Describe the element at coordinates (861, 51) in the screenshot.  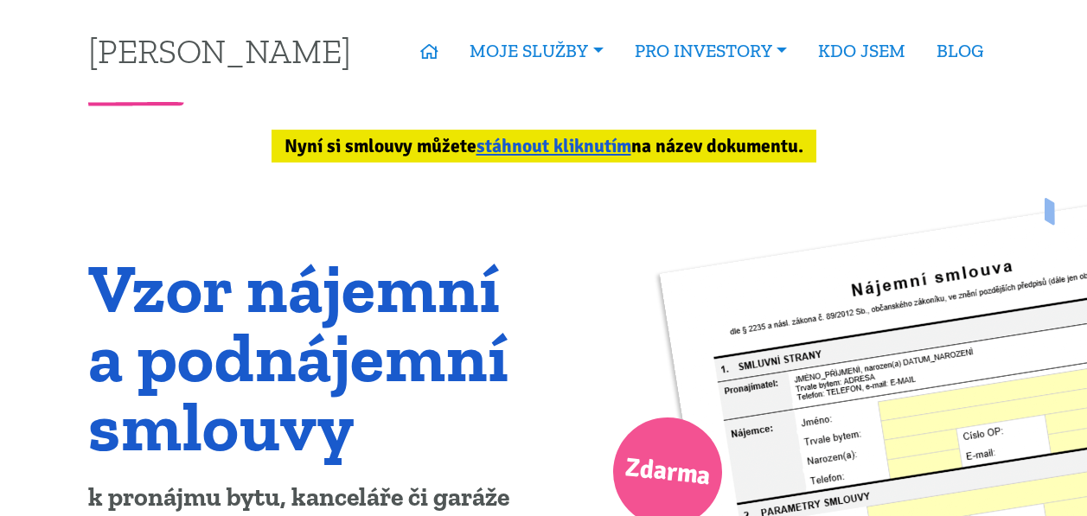
I see `a: KDO JSEM` at that location.